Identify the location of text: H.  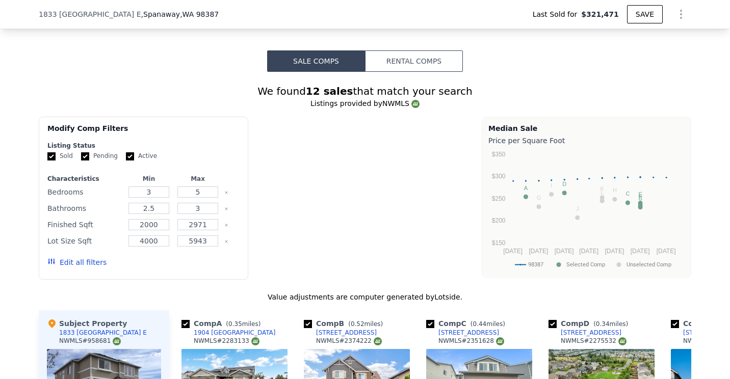
(615, 190).